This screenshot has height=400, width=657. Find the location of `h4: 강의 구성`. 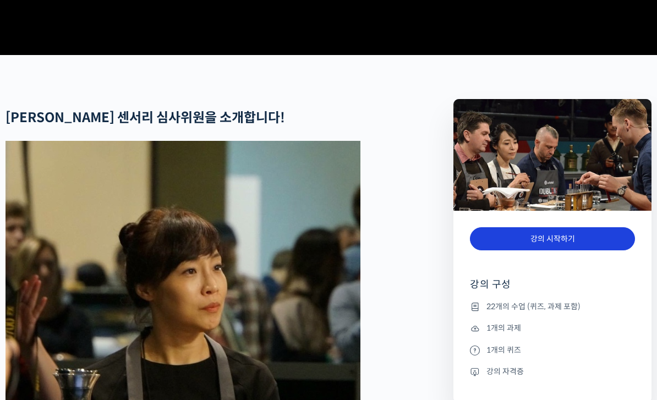

h4: 강의 구성 is located at coordinates (552, 289).